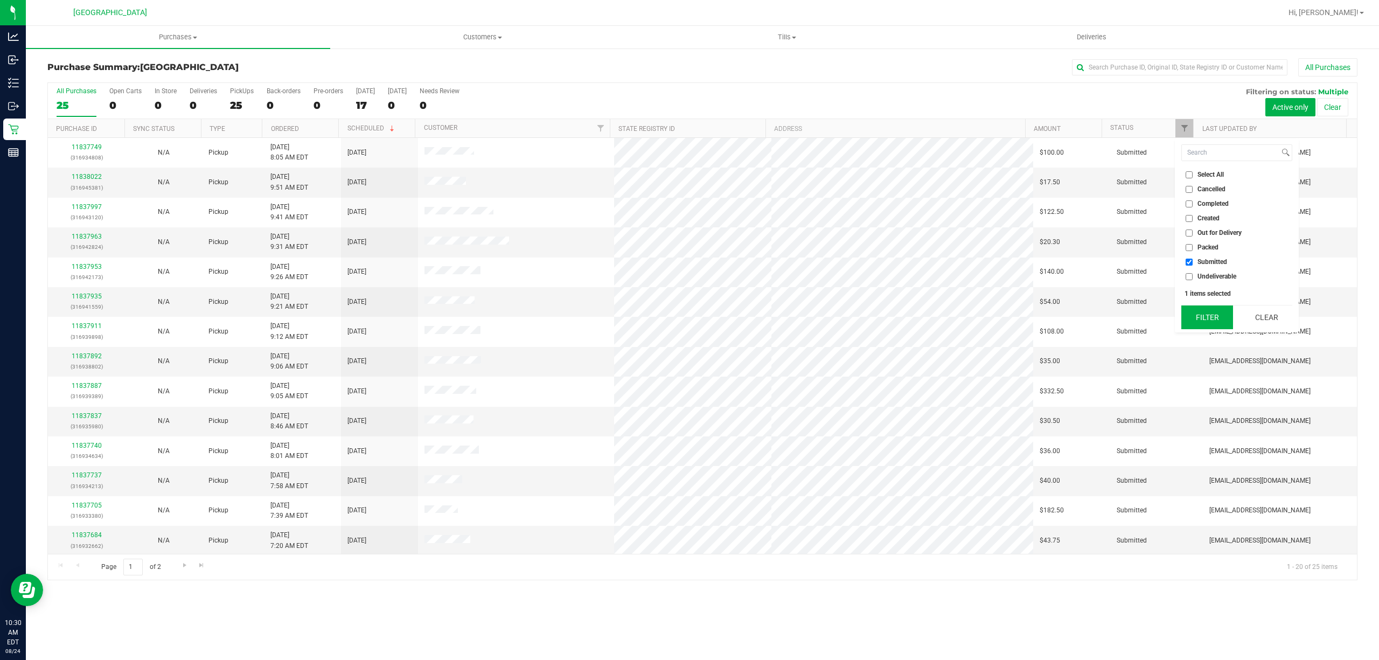 This screenshot has height=660, width=1379. I want to click on input: Out for Delivery, so click(1189, 233).